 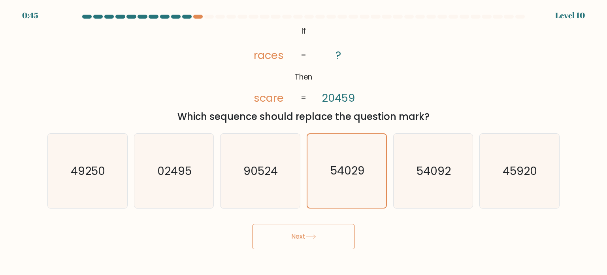 I want to click on button: Next, so click(x=303, y=236).